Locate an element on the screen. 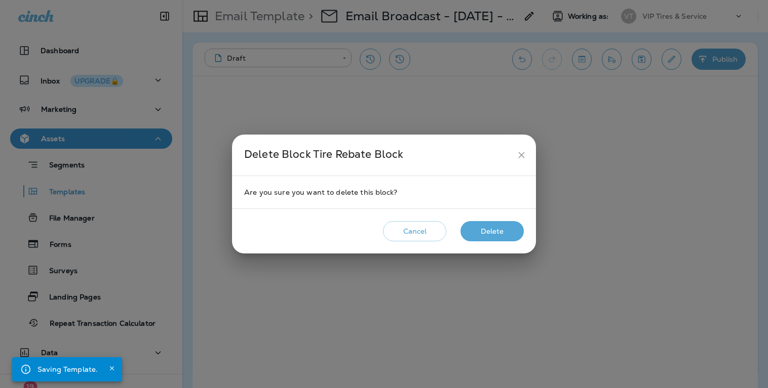 This screenshot has width=768, height=388. button: Close is located at coordinates (112, 369).